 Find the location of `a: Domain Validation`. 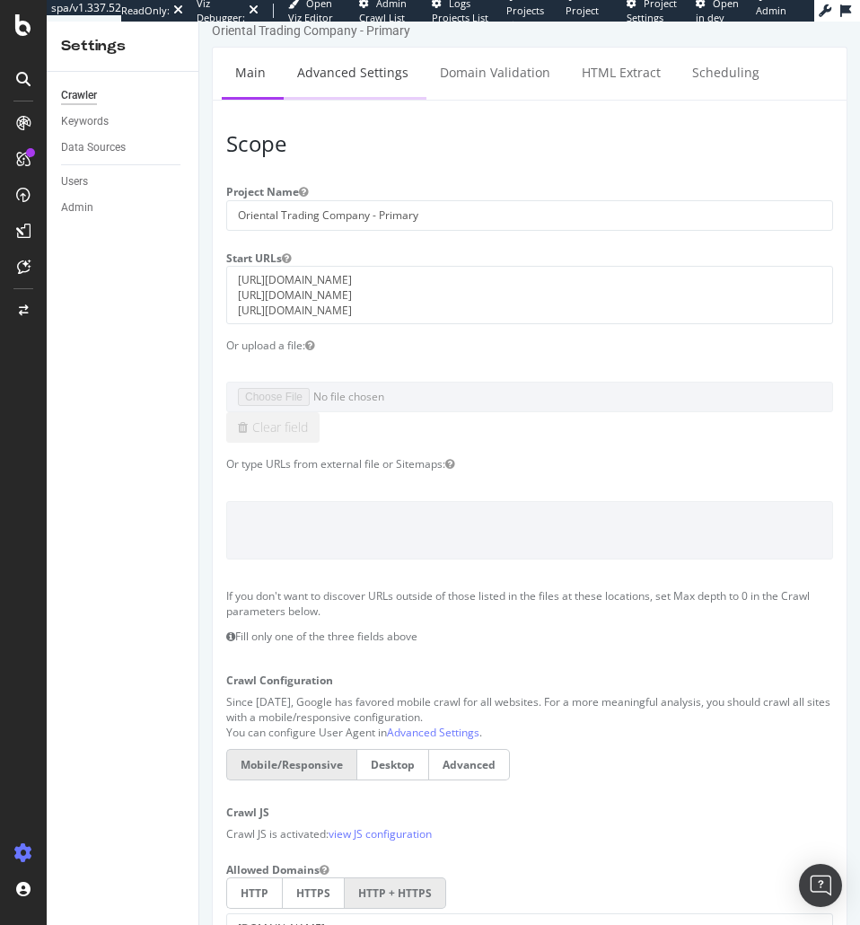

a: Domain Validation is located at coordinates (295, 50).